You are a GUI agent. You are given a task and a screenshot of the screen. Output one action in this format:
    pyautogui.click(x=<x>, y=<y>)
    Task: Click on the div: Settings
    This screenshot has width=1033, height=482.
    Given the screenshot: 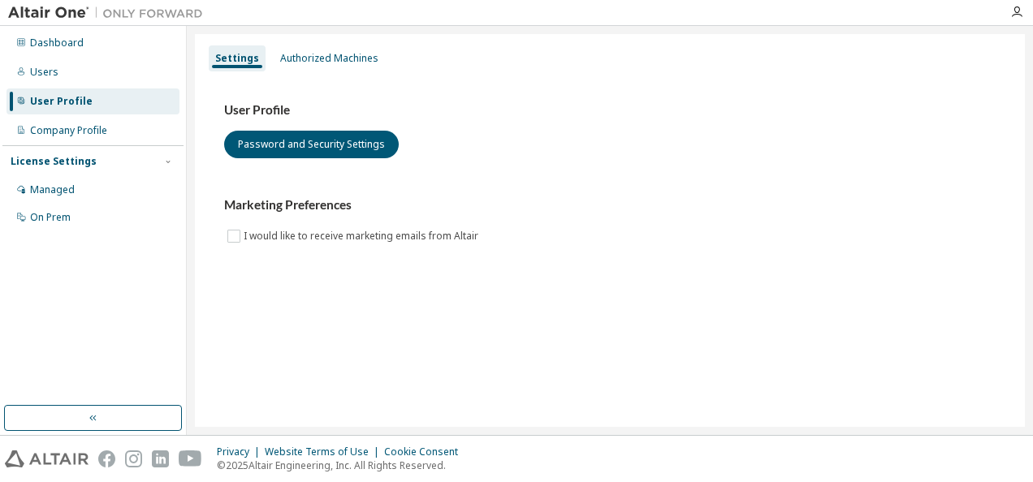 What is the action you would take?
    pyautogui.click(x=237, y=58)
    